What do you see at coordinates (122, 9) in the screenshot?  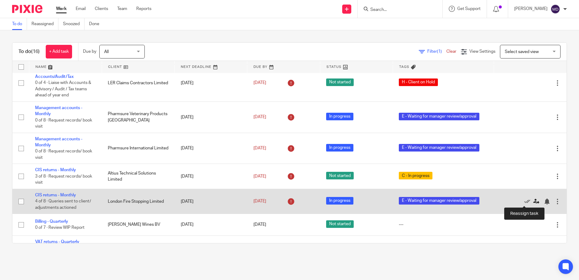 I see `a: Team` at bounding box center [122, 9].